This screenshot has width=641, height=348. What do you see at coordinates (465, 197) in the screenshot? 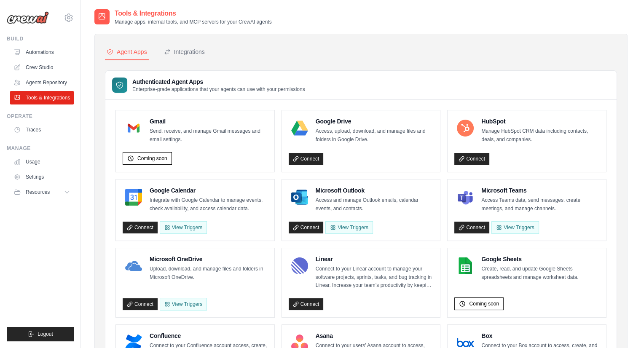
I see `img: Microsoft Teams Logo` at bounding box center [465, 197].